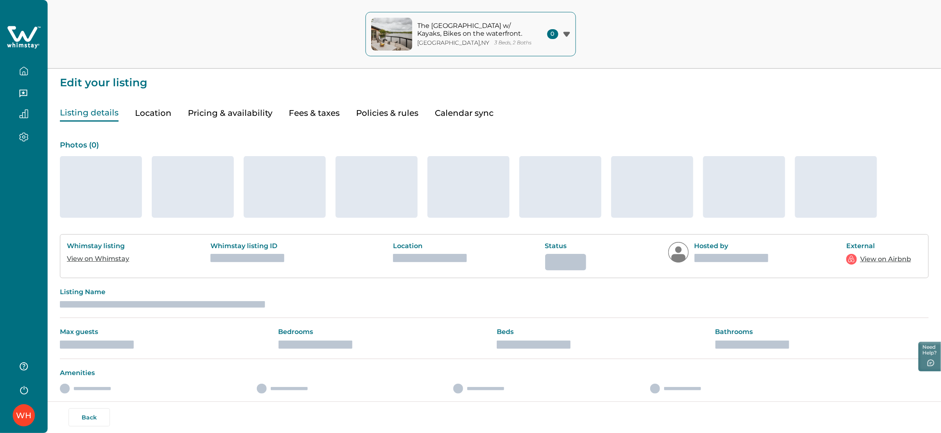 The height and width of the screenshot is (433, 941). I want to click on button: Policies & rules, so click(387, 113).